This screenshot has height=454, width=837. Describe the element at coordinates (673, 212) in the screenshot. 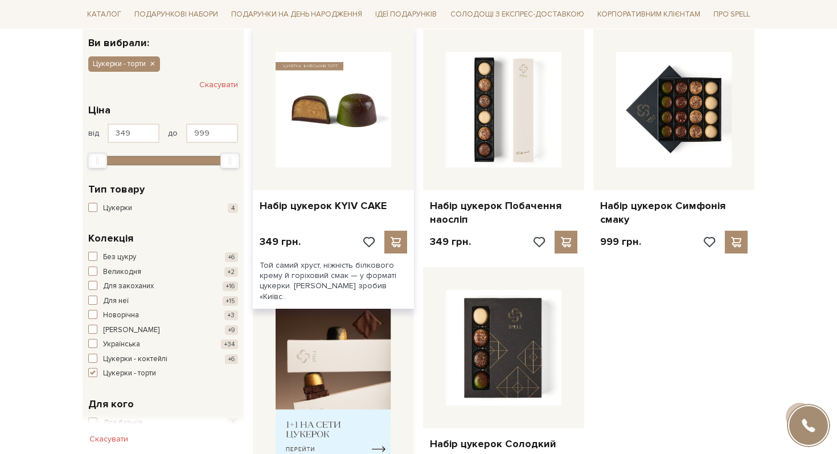

I see `a: Набір цукерок Симфонія смаку` at that location.